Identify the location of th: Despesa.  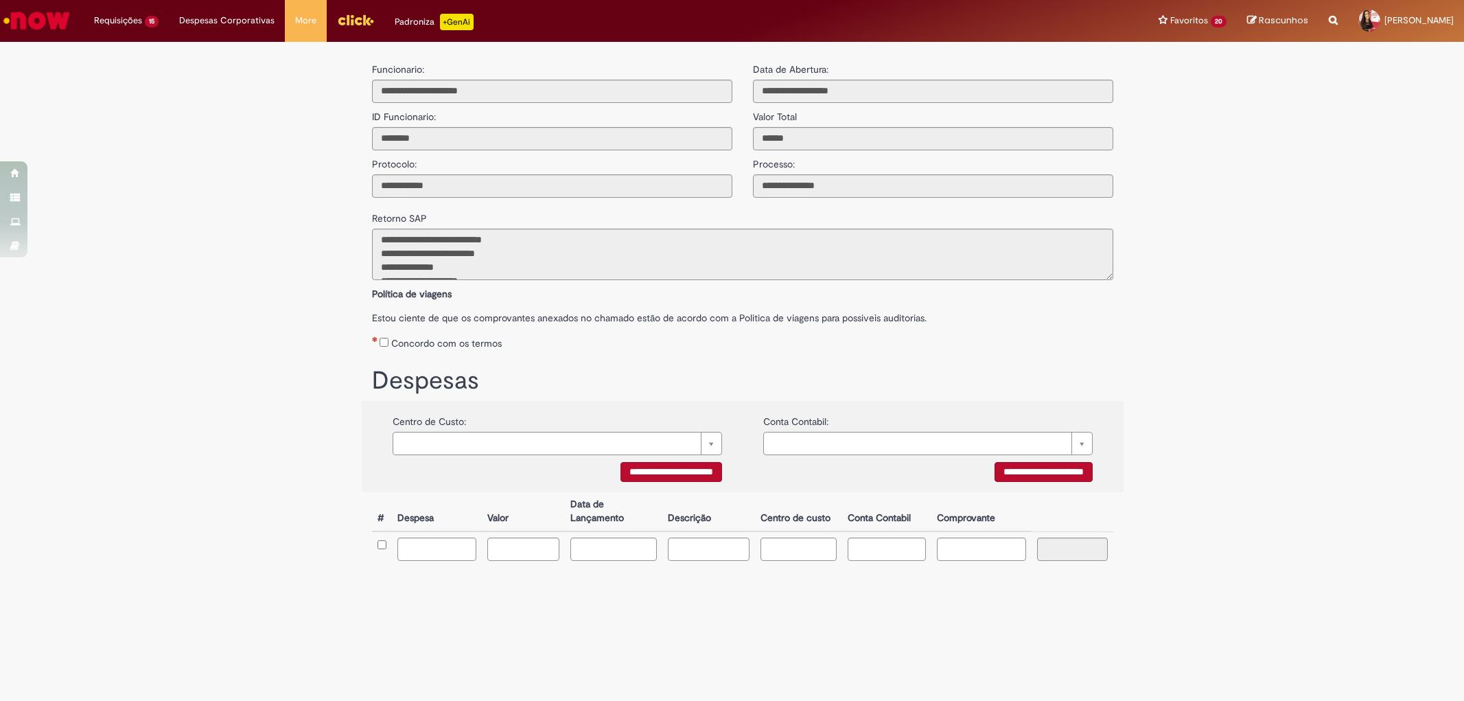
(437, 512).